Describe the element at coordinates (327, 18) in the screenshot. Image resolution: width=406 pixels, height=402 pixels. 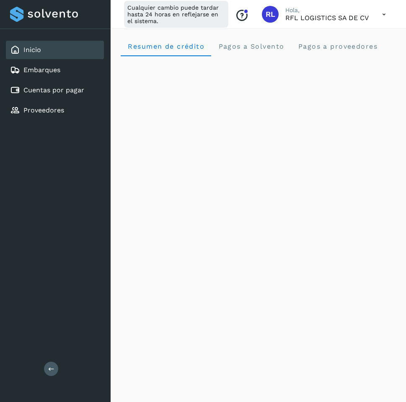
I see `p: RFL LOGISTICS SA DE CV` at that location.